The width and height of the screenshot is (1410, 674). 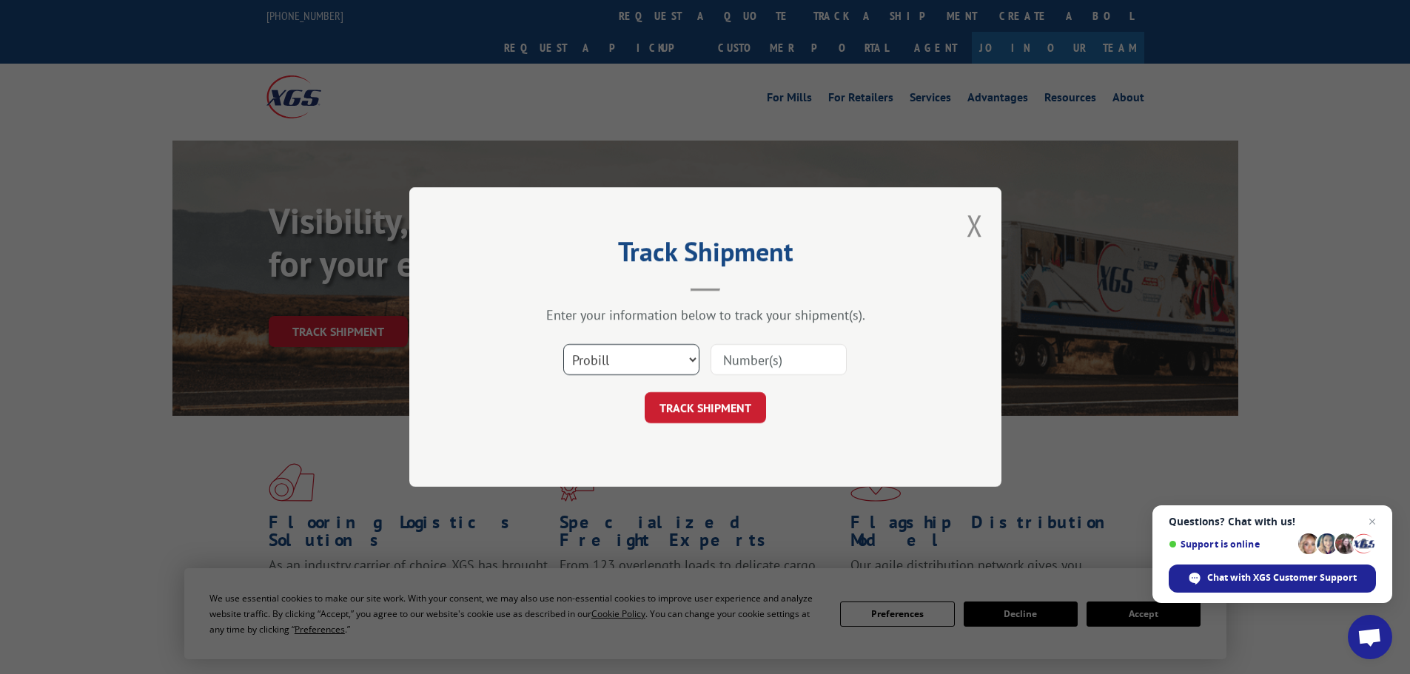 What do you see at coordinates (1231, 544) in the screenshot?
I see `span: Support is online` at bounding box center [1231, 544].